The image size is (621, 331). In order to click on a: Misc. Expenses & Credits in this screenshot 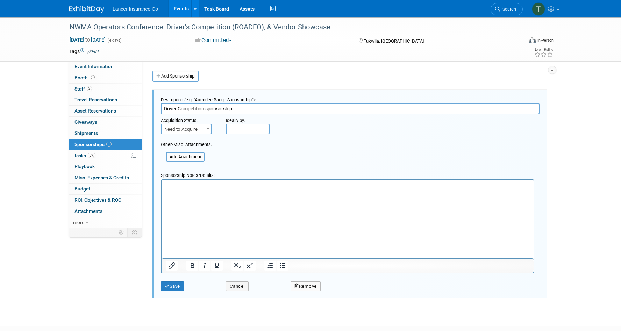, I will do `click(105, 178)`.